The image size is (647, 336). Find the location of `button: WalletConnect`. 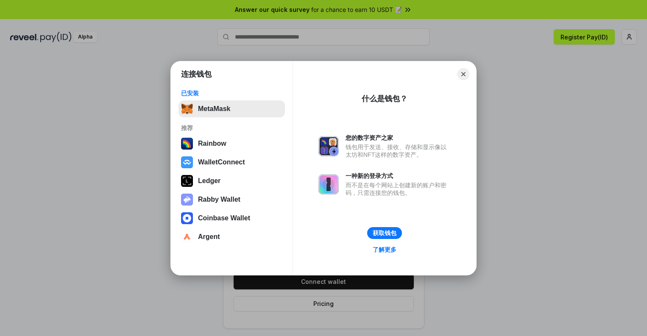

button: WalletConnect is located at coordinates (231, 162).